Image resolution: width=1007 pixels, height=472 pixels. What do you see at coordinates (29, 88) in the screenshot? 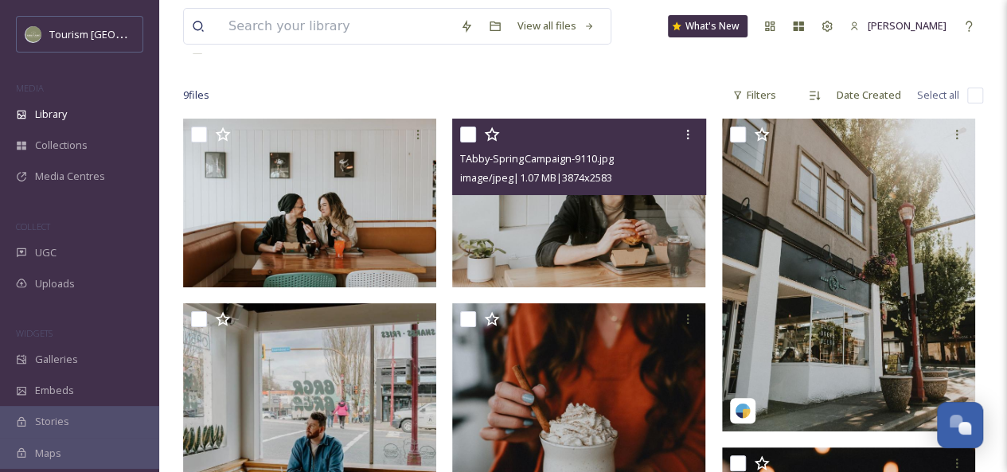
I see `span: MEDIA` at bounding box center [29, 88].